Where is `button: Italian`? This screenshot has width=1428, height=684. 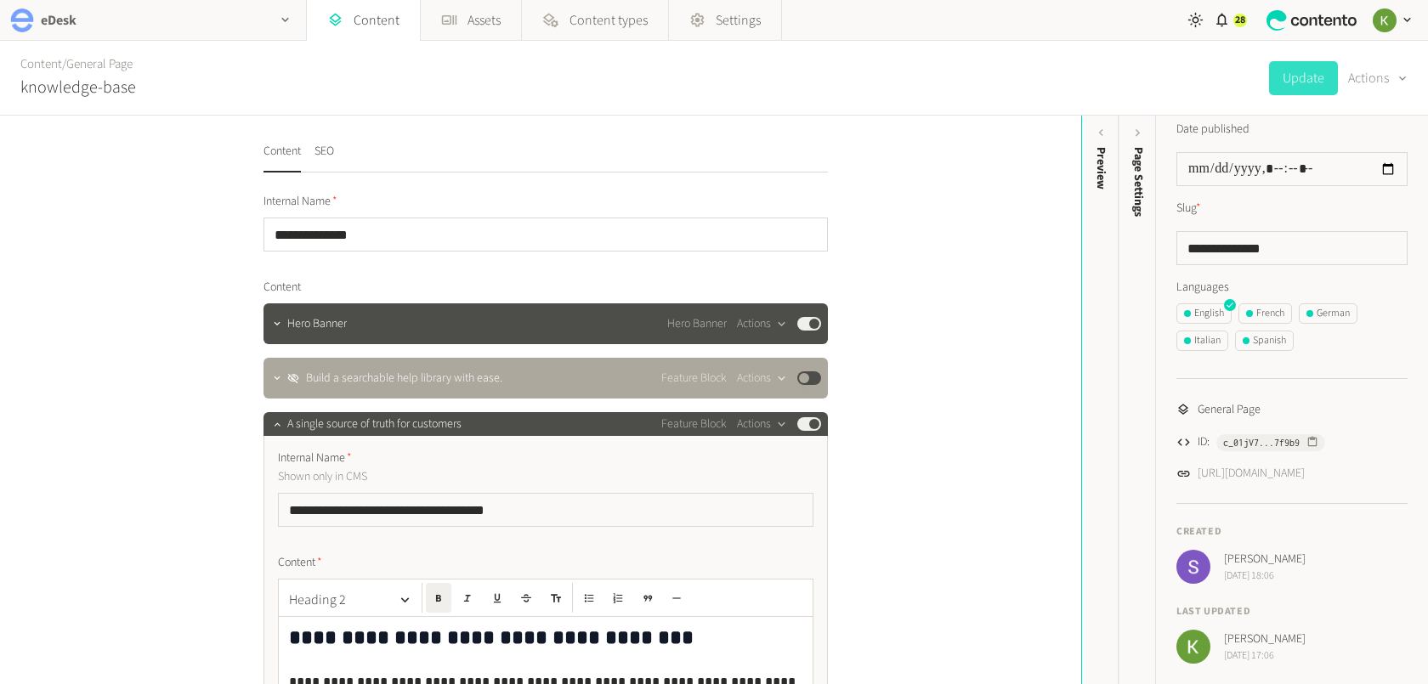 button: Italian is located at coordinates (1202, 341).